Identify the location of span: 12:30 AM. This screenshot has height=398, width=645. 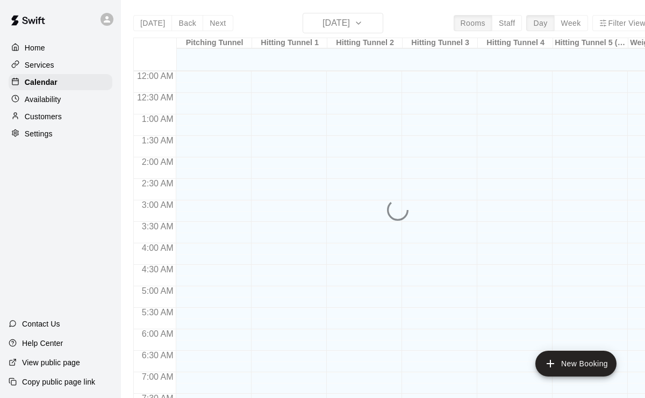
(155, 97).